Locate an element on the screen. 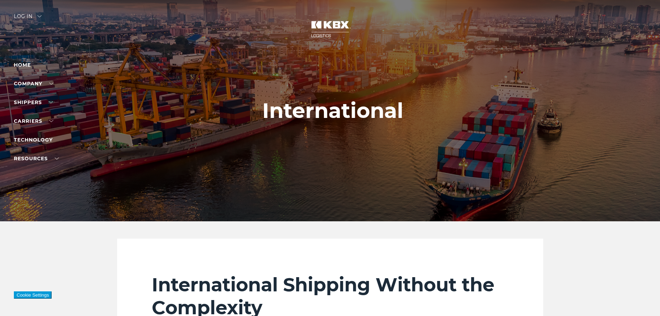 The height and width of the screenshot is (316, 660). div: Log in is located at coordinates (28, 19).